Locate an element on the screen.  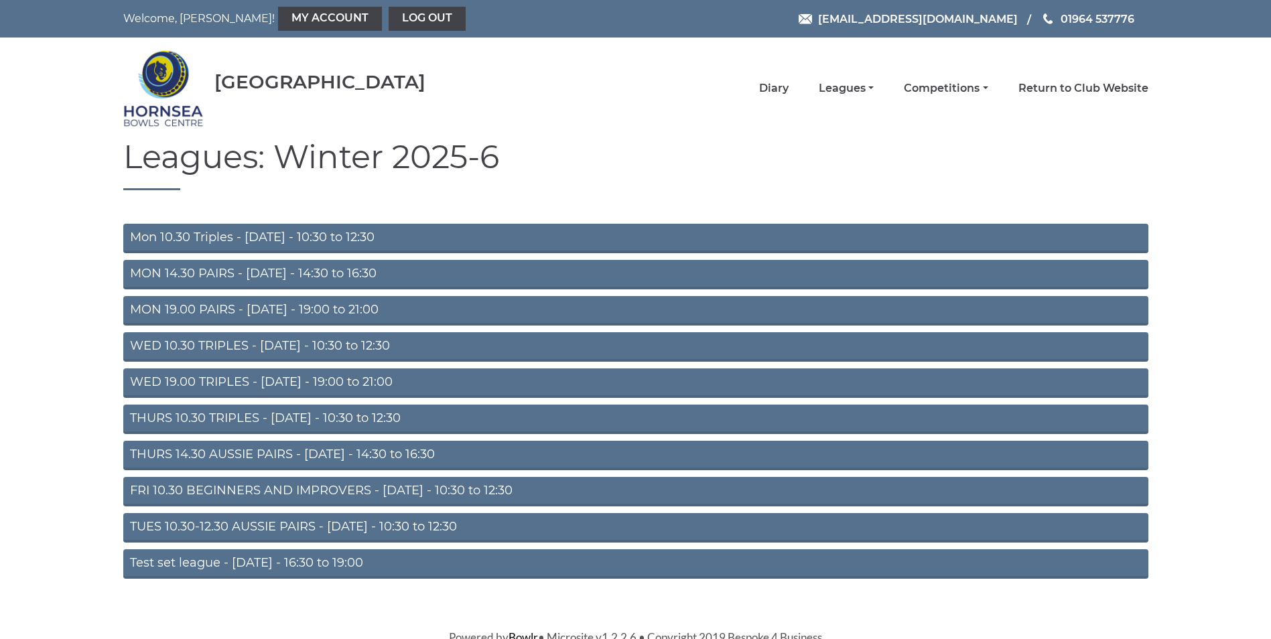
h1: Leagues: Winter 2025-6 is located at coordinates (636, 165).